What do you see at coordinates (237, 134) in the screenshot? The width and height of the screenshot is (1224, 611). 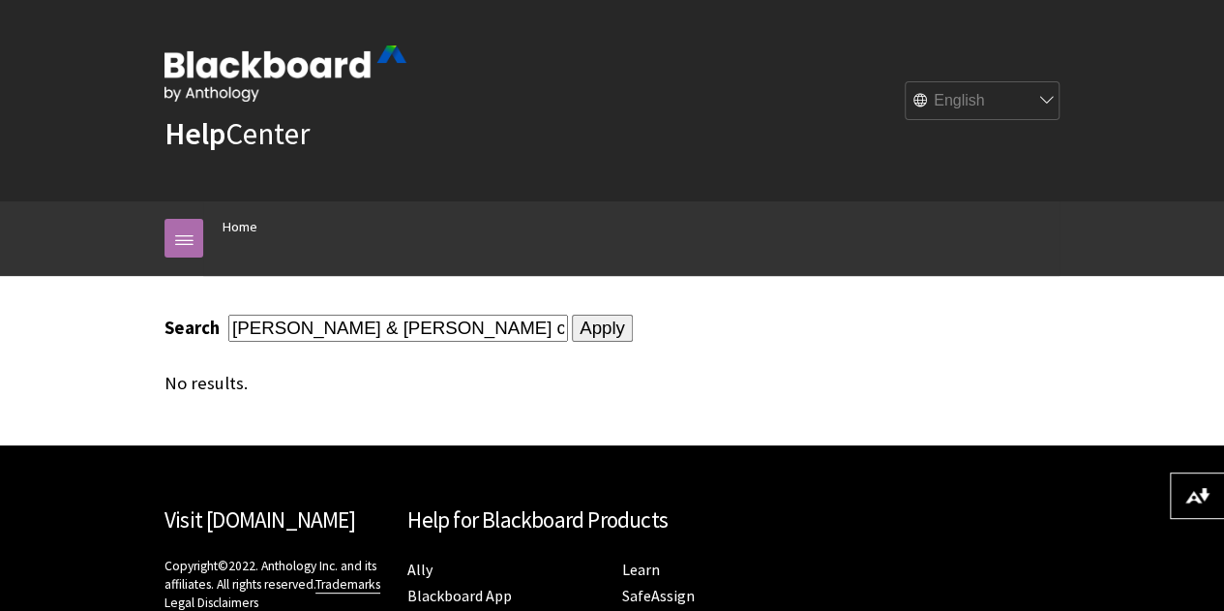 I see `a: HelpCenter` at bounding box center [237, 134].